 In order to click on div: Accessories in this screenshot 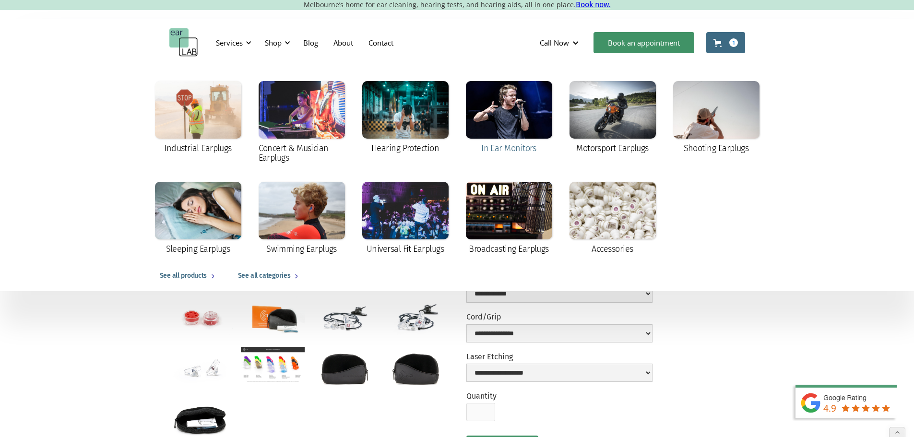, I will do `click(612, 249)`.